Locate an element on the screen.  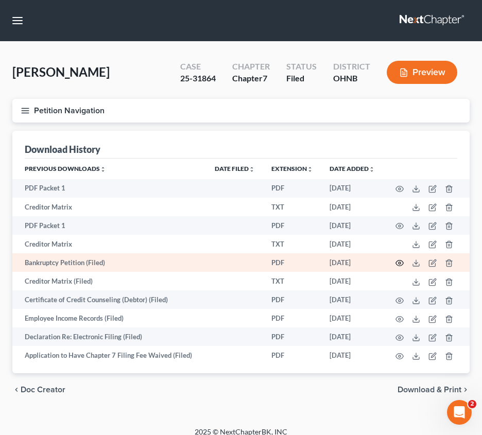
a: Previous Downloadsunfold_more is located at coordinates (65, 168).